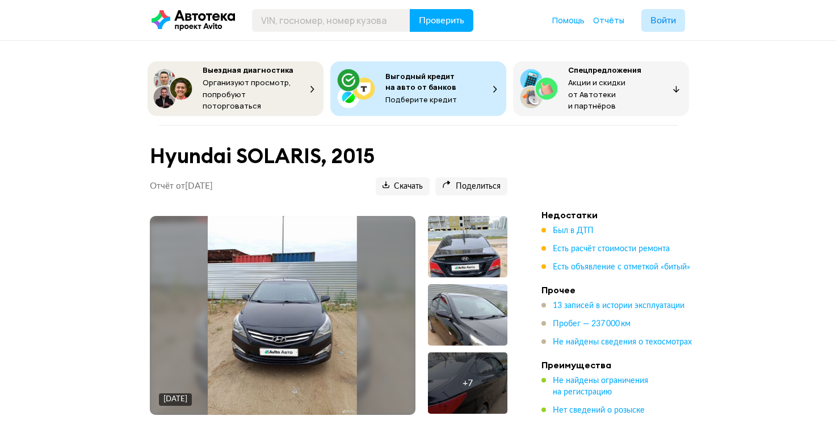  Describe the element at coordinates (421, 99) in the screenshot. I see `span: Подберите кредит` at that location.